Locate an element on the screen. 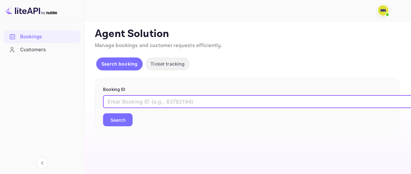 This screenshot has width=411, height=174. p: Search booking is located at coordinates (119, 64).